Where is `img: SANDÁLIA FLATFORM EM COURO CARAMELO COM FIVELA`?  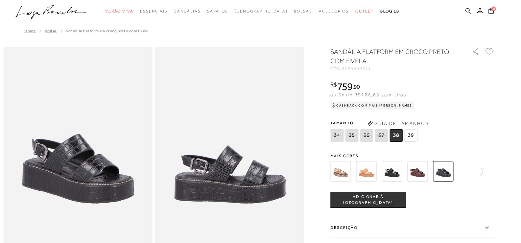
img: SANDÁLIA FLATFORM EM COURO CARAMELO COM FIVELA is located at coordinates (366, 171).